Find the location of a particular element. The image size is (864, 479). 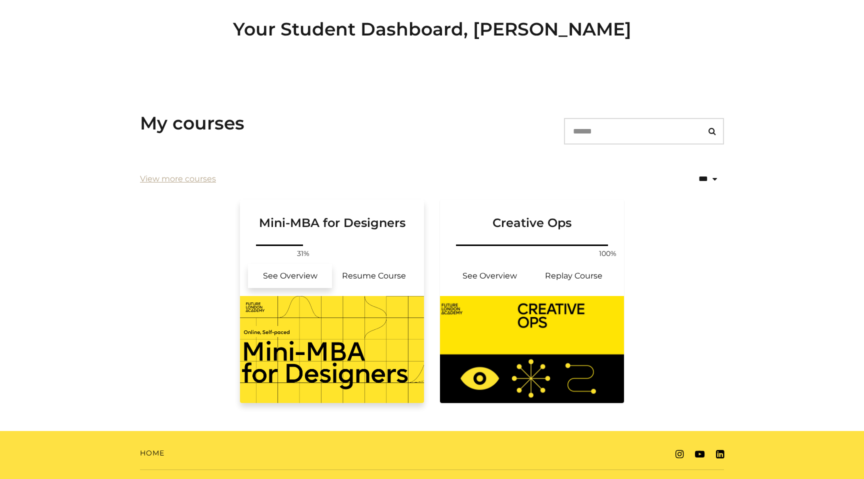

span: 31% is located at coordinates (303, 254).